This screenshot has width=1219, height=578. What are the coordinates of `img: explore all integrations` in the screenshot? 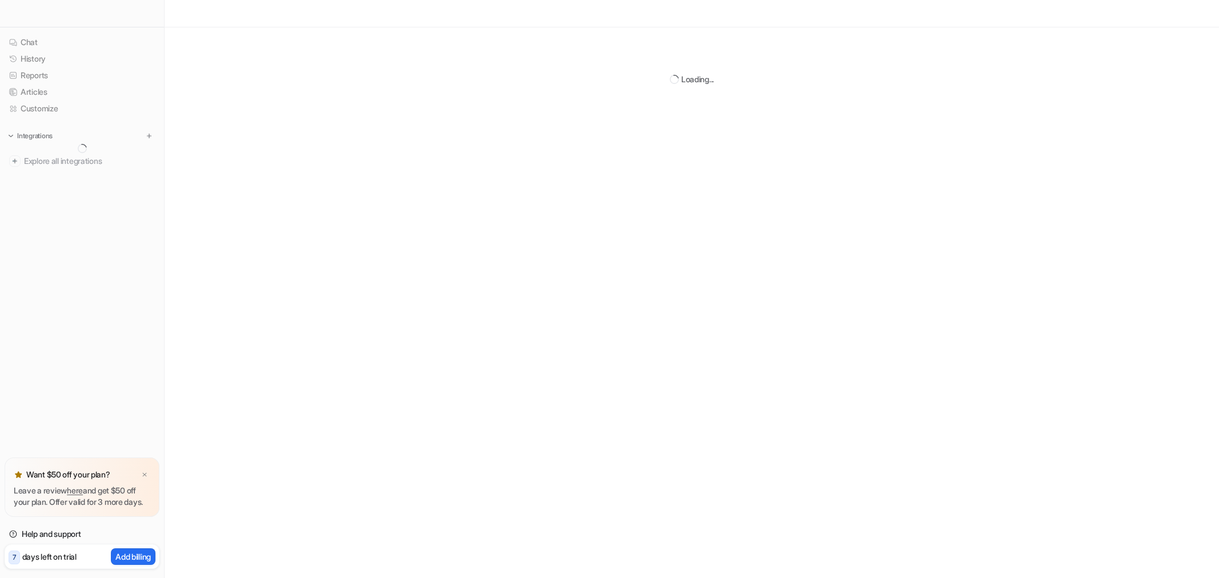 It's located at (15, 161).